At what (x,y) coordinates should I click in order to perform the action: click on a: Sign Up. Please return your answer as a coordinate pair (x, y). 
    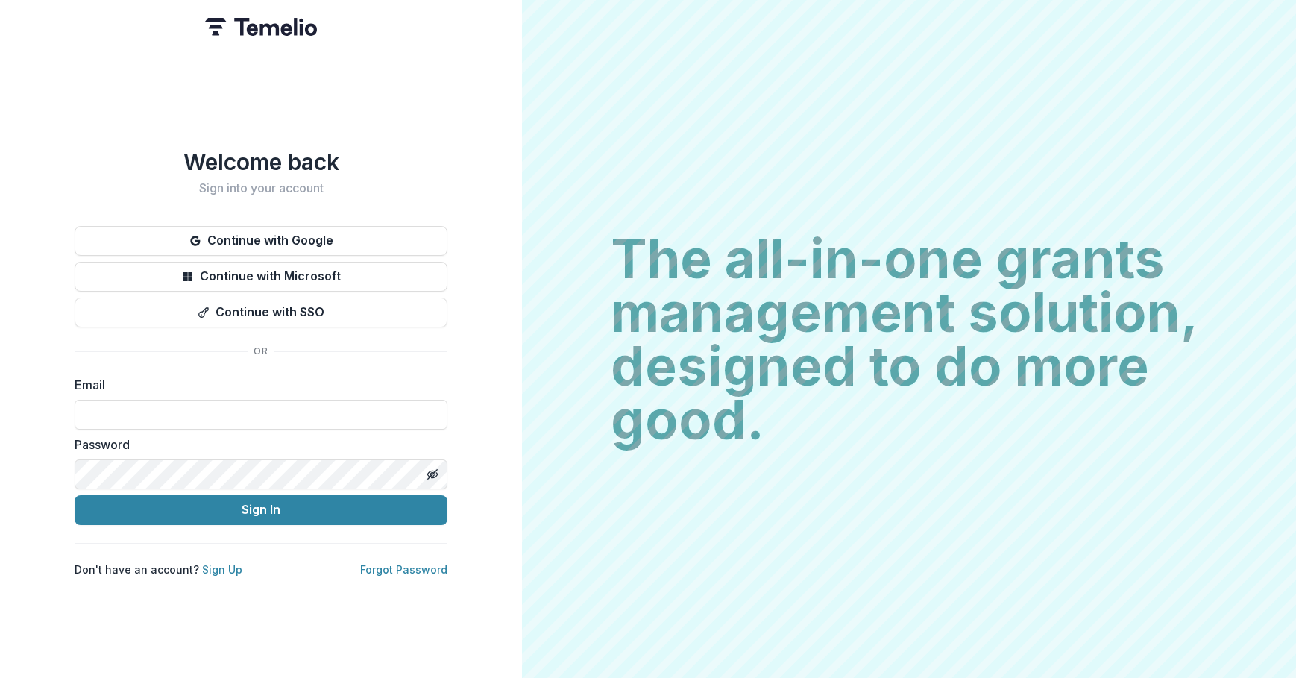
    Looking at the image, I should click on (222, 569).